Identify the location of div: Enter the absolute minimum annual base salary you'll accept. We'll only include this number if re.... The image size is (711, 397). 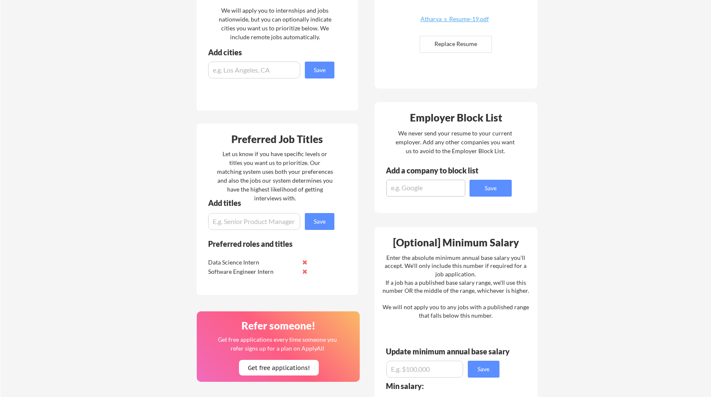
(456, 287).